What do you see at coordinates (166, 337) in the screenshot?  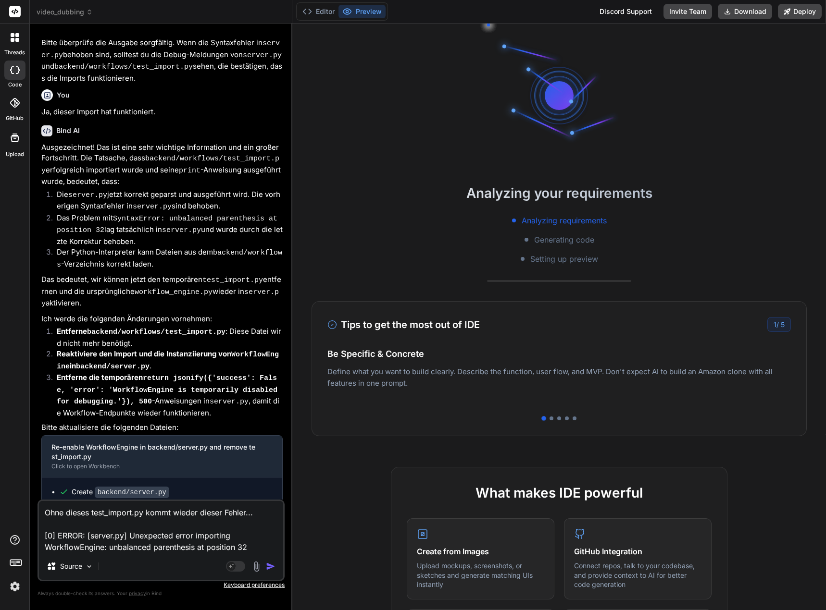 I see `li: : Diese Datei wird nicht mehr benötigt.` at bounding box center [166, 337].